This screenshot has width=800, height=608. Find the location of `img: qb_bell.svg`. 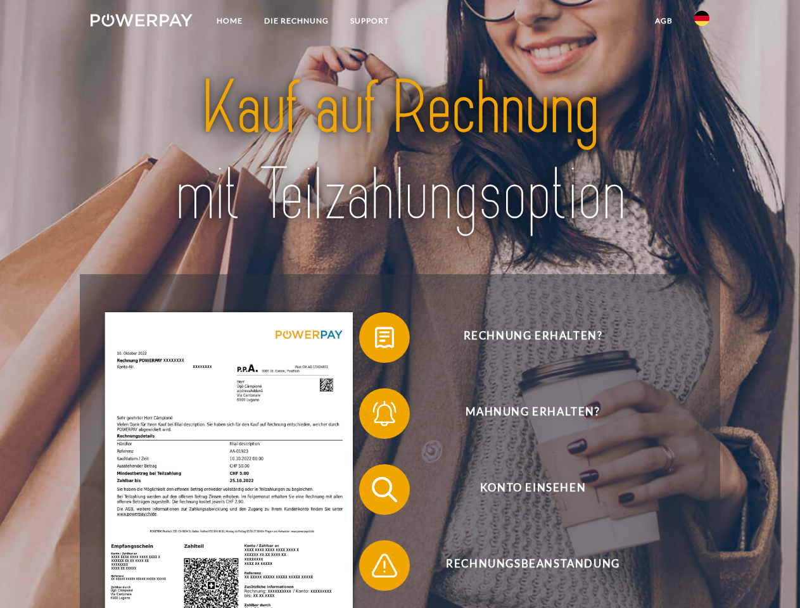

img: qb_bell.svg is located at coordinates (385, 414).